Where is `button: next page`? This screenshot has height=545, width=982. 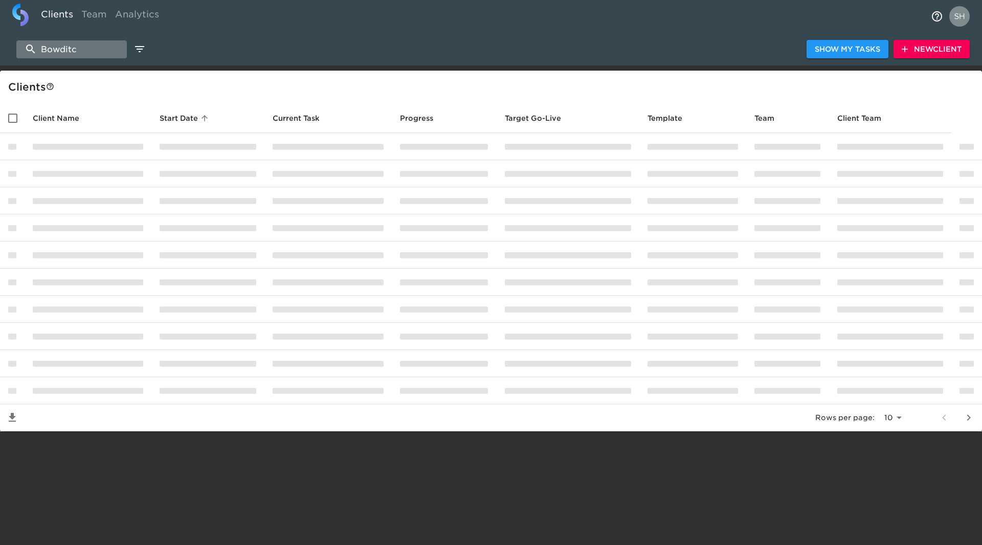 button: next page is located at coordinates (969, 417).